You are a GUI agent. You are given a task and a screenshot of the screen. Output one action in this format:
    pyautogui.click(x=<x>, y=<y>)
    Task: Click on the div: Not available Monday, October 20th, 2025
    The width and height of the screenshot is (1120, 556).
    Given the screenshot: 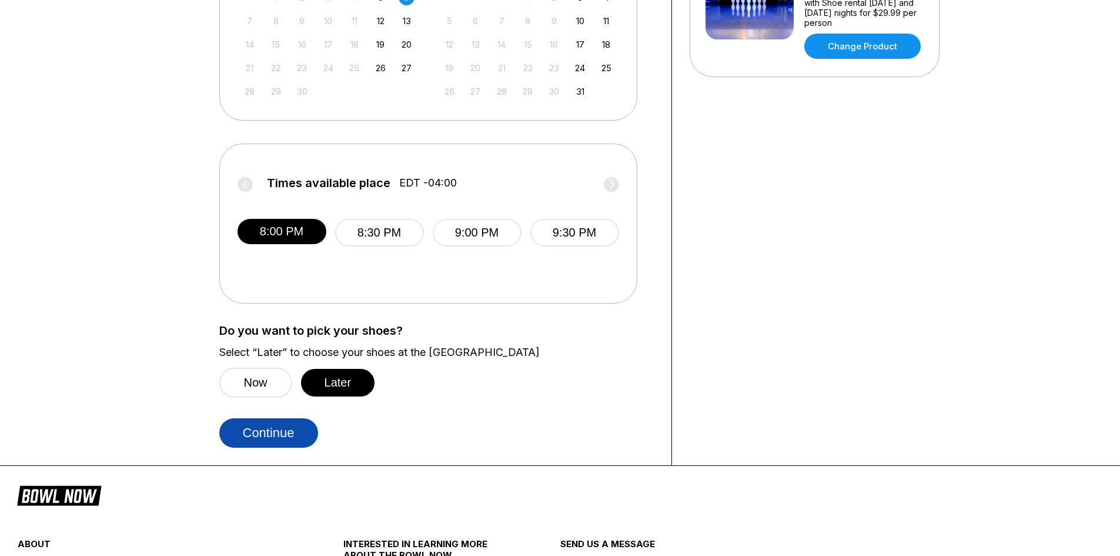 What is the action you would take?
    pyautogui.click(x=475, y=68)
    